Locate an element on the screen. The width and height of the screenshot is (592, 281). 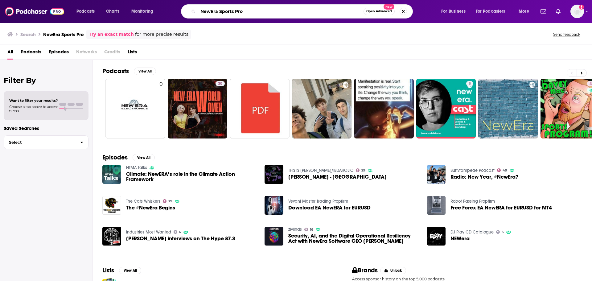
img: Podchaser - Follow, Share and Rate Podcasts is located at coordinates (35, 11).